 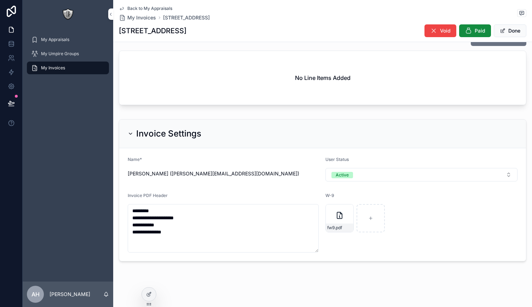 I want to click on span: My Umpire Groups, so click(x=60, y=54).